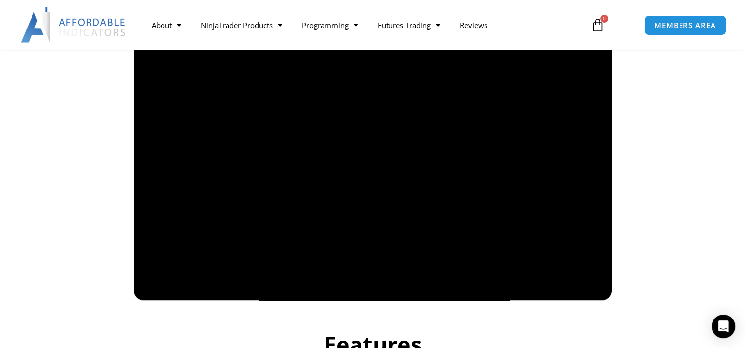 The height and width of the screenshot is (348, 745). Describe the element at coordinates (73, 25) in the screenshot. I see `img: LogoAI | Affordable Indicators – NinjaTrader` at that location.